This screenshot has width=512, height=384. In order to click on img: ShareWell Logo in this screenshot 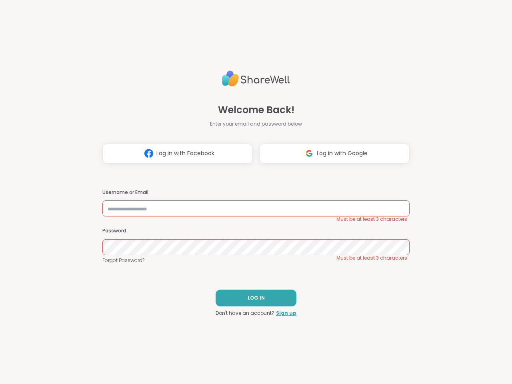, I will do `click(256, 78)`.